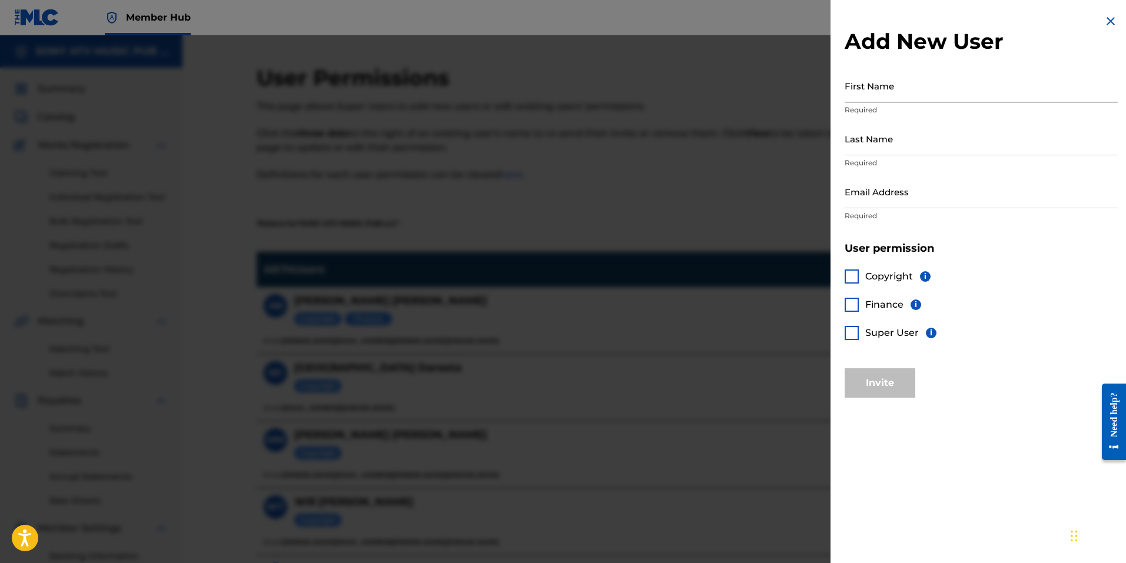 This screenshot has width=1126, height=563. I want to click on span: Finance, so click(884, 304).